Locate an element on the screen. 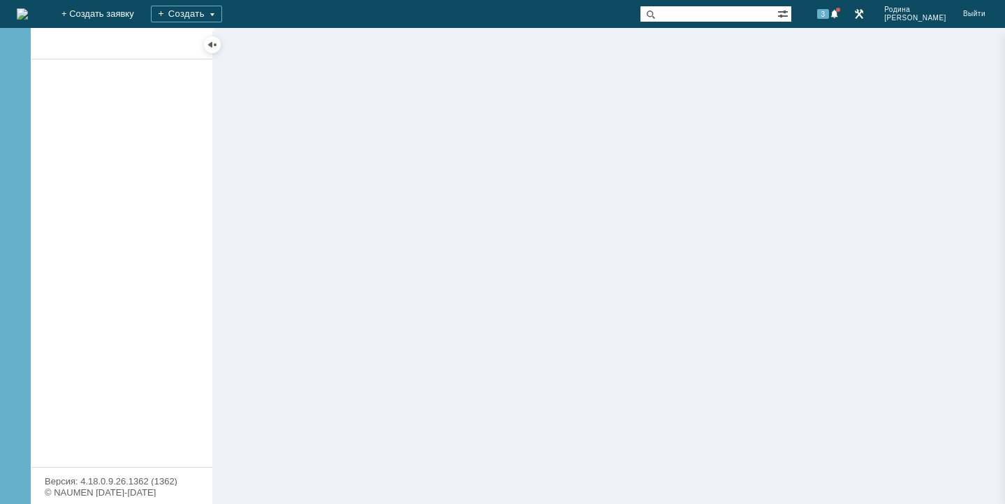 The width and height of the screenshot is (1005, 504). a: Перейти на домашнюю страницу is located at coordinates (22, 14).